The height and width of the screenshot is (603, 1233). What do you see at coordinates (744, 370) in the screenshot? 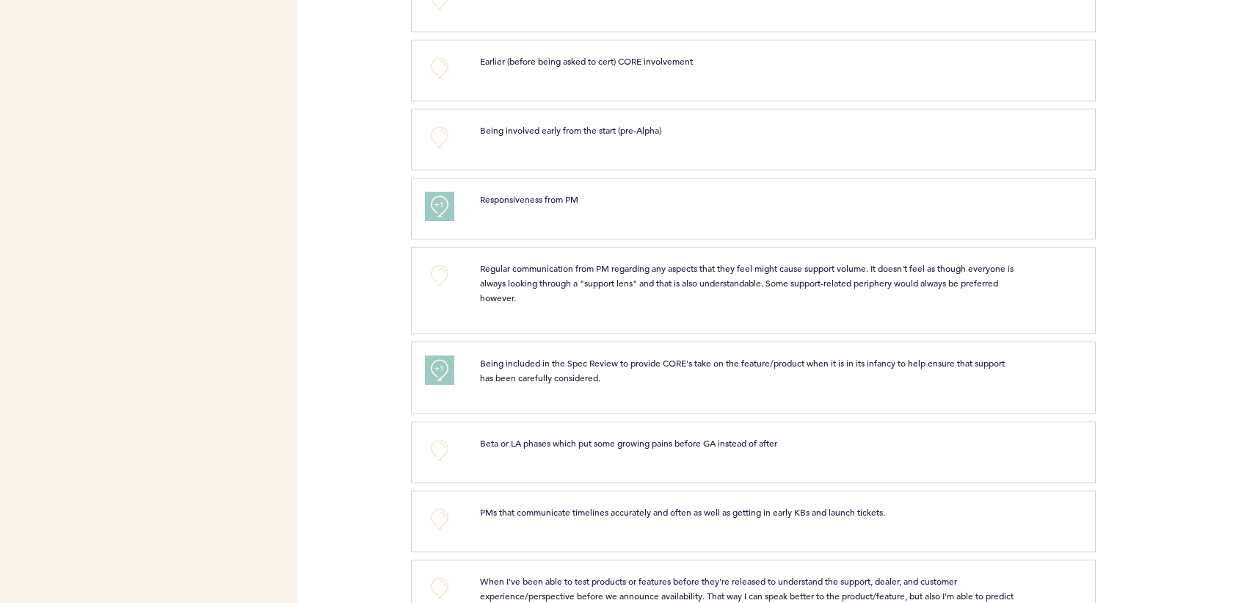
I see `span: Being included in the Spec Review to provide CORE's take on the feature/product when it is in its...` at bounding box center [744, 370].